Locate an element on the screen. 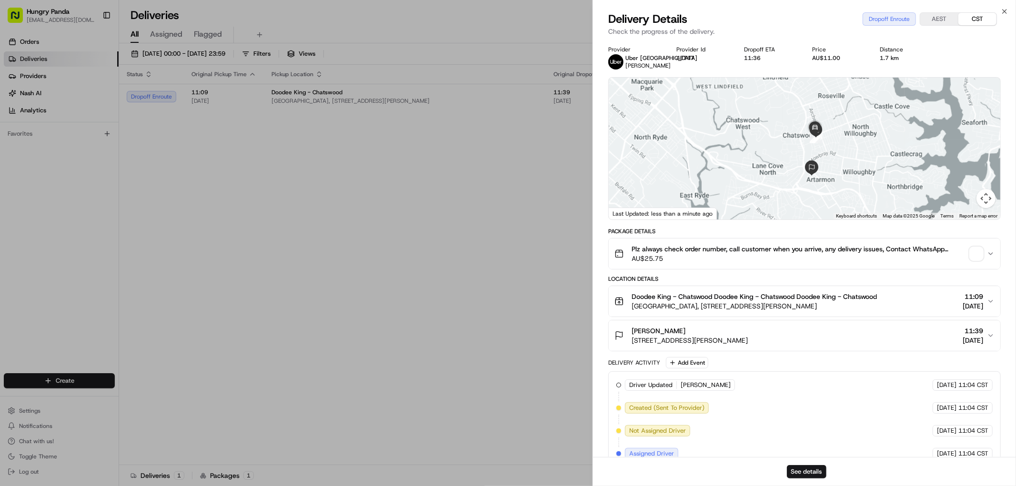 The image size is (1016, 486). div: Past conversations is located at coordinates (37, 128).